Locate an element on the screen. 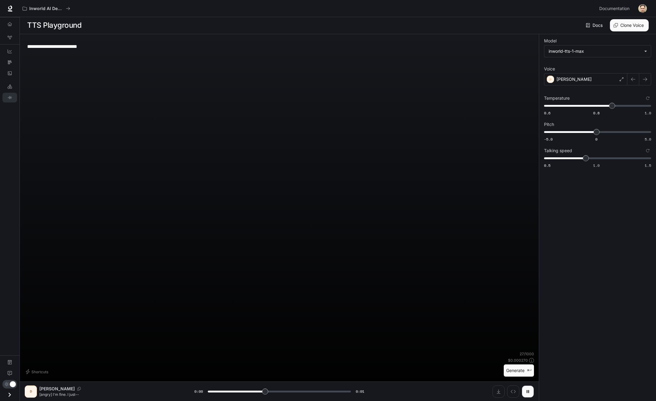  a: Overview is located at coordinates (10, 24).